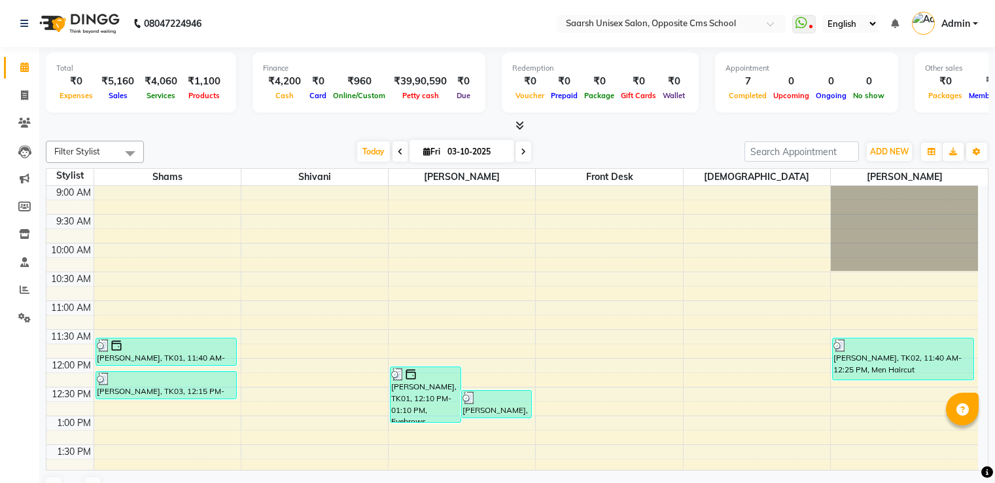 This screenshot has height=483, width=995. What do you see at coordinates (71, 336) in the screenshot?
I see `div: 11:30 AM` at bounding box center [71, 336].